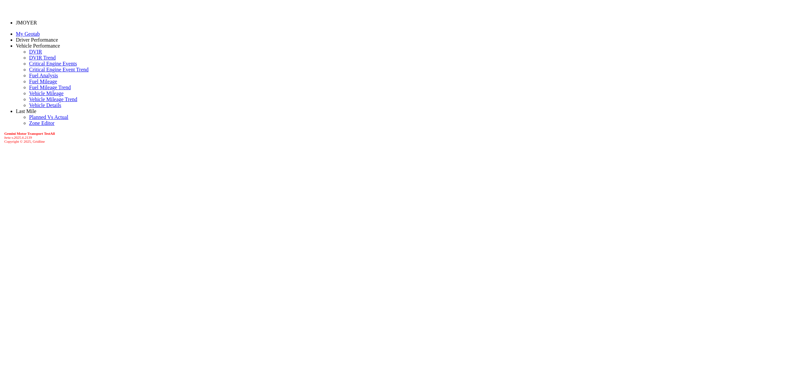 This screenshot has height=376, width=793. What do you see at coordinates (26, 22) in the screenshot?
I see `a: JMOYER` at bounding box center [26, 22].